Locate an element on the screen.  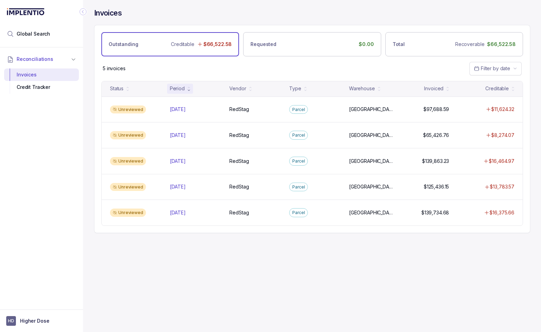
div: Warehouse is located at coordinates (362, 89).